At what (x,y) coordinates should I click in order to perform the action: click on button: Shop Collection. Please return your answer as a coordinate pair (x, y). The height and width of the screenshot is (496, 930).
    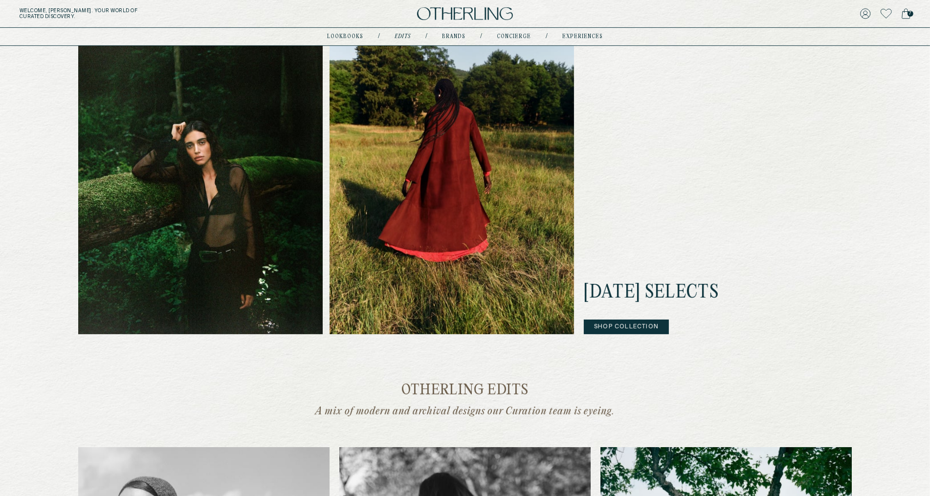
    Looking at the image, I should click on (626, 327).